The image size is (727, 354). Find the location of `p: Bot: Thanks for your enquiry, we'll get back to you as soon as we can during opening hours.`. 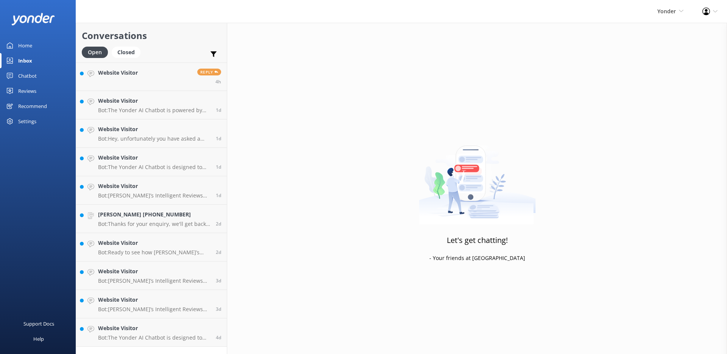

p: Bot: Thanks for your enquiry, we'll get back to you as soon as we can during opening hours. is located at coordinates (154, 224).